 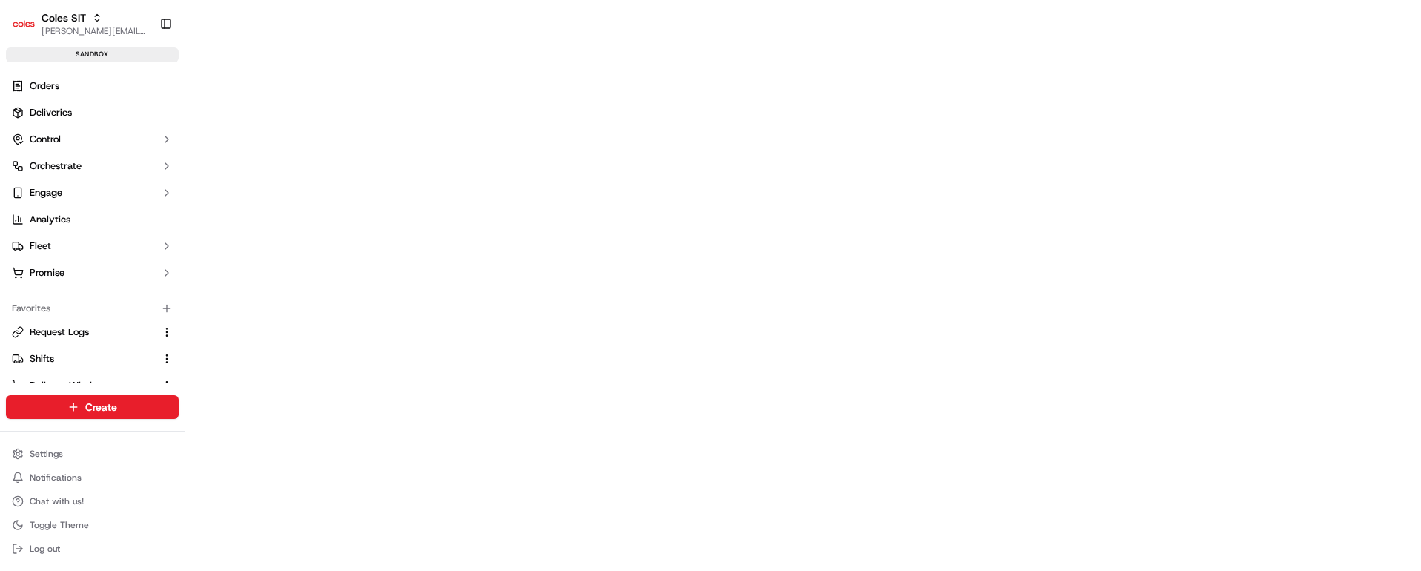 What do you see at coordinates (92, 332) in the screenshot?
I see `button: Request Logs` at bounding box center [92, 332].